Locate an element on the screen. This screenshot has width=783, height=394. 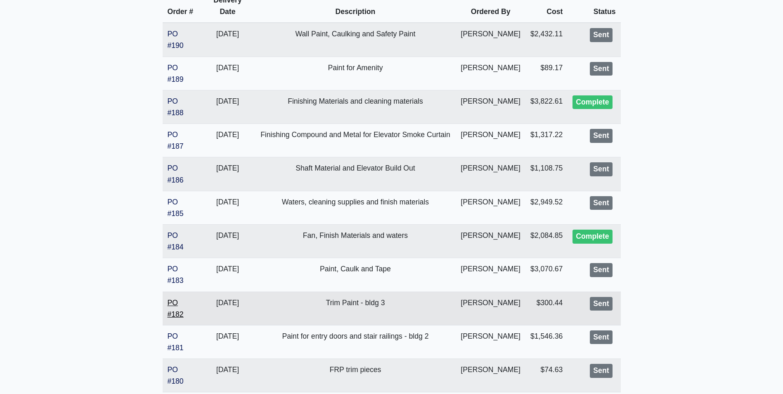
a: PO #181 is located at coordinates (175, 342).